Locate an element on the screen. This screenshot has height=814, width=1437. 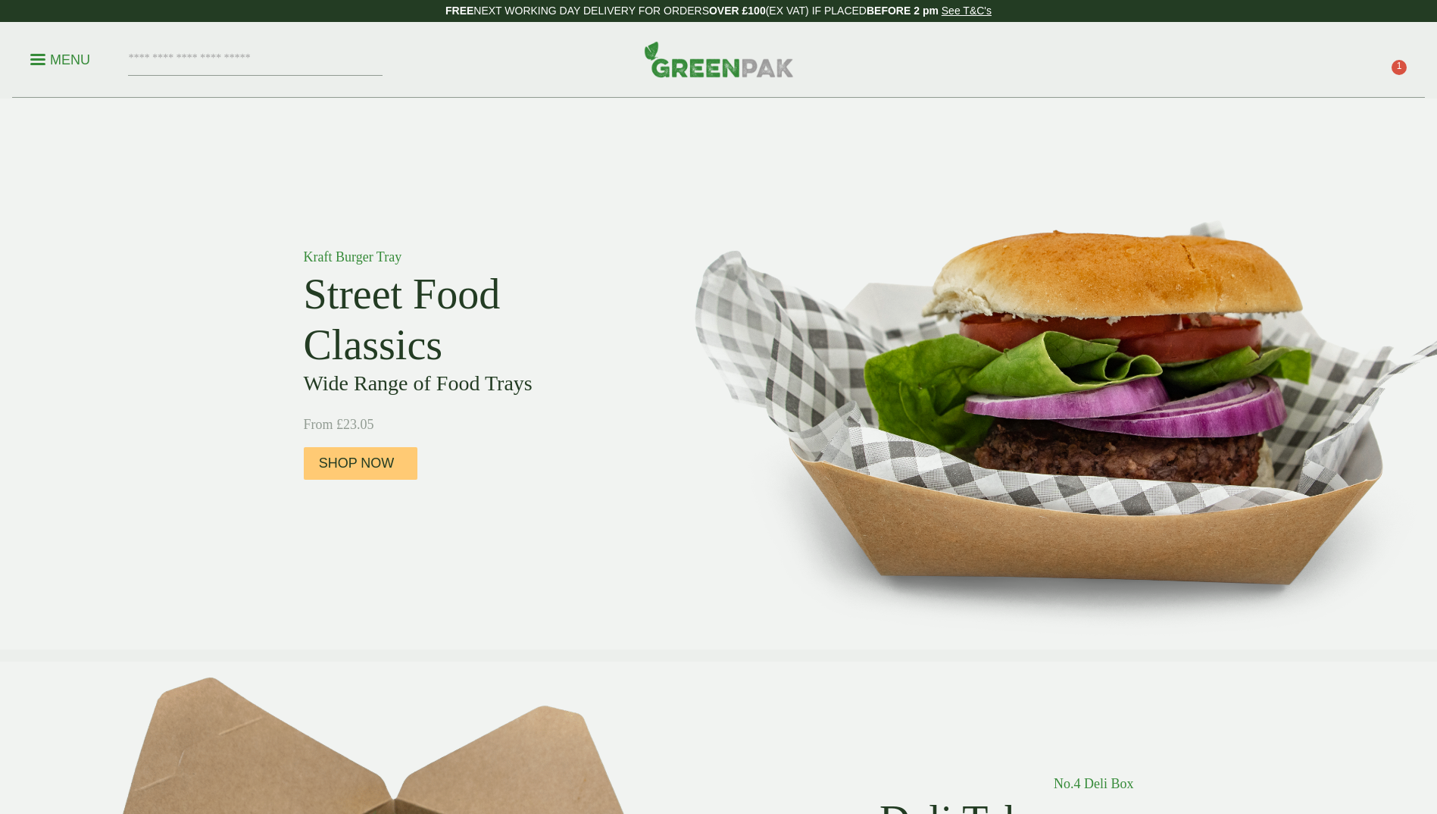
img: GreenPak Supplies is located at coordinates (719, 59).